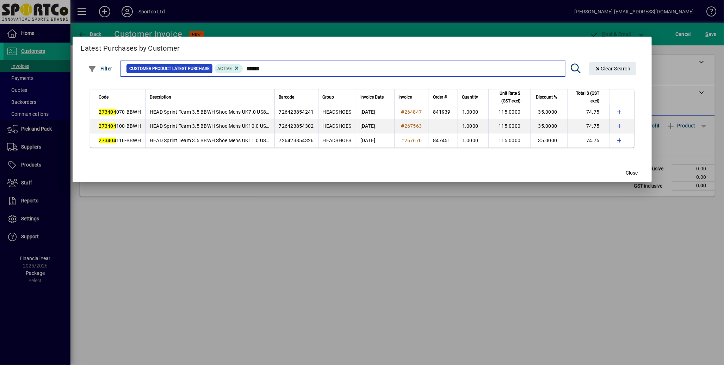 Image resolution: width=724 pixels, height=365 pixels. What do you see at coordinates (412, 126) in the screenshot?
I see `a: #267563` at bounding box center [412, 126].